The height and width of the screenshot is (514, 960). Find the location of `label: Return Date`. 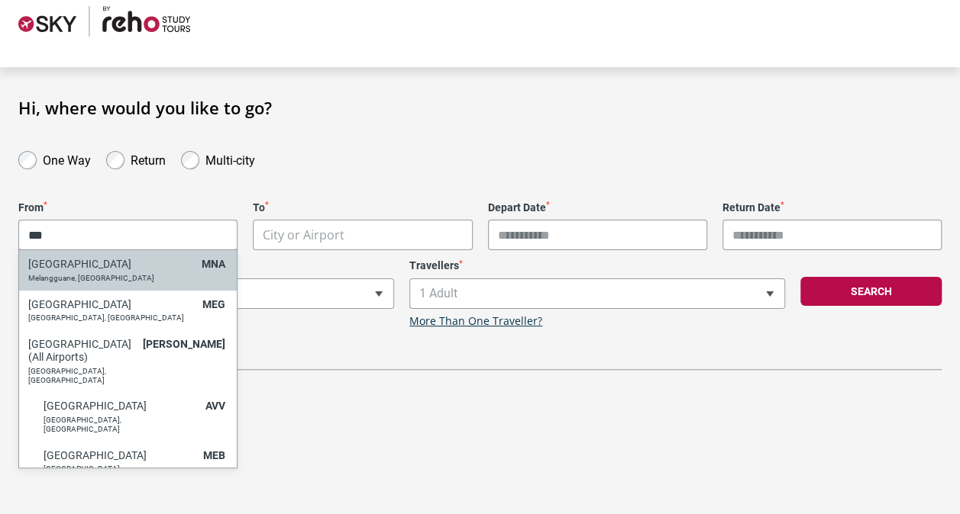

label: Return Date is located at coordinates (831, 208).